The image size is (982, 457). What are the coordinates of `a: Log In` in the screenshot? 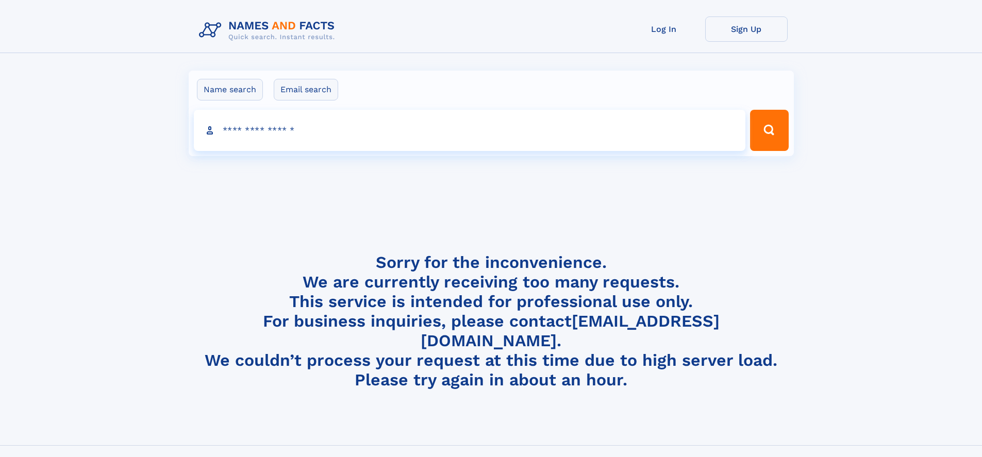 It's located at (664, 29).